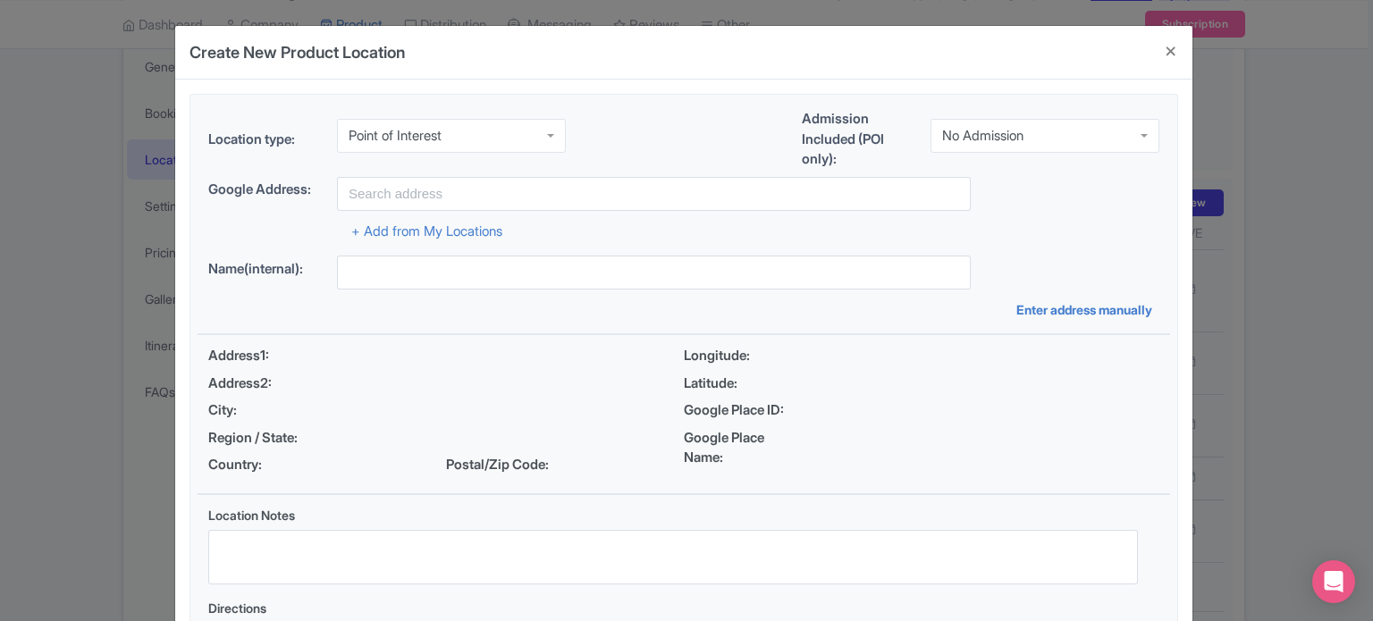 This screenshot has height=621, width=1373. What do you see at coordinates (269, 438) in the screenshot?
I see `span: Region / State:` at bounding box center [269, 438].